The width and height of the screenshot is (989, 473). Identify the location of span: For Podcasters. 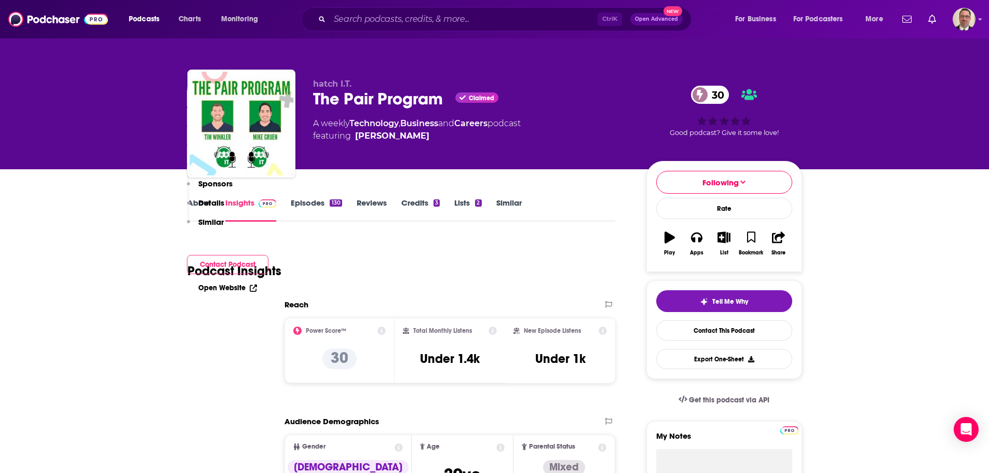
(818, 19).